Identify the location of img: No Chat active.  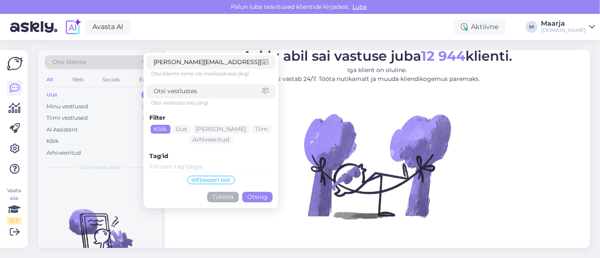
(377, 166).